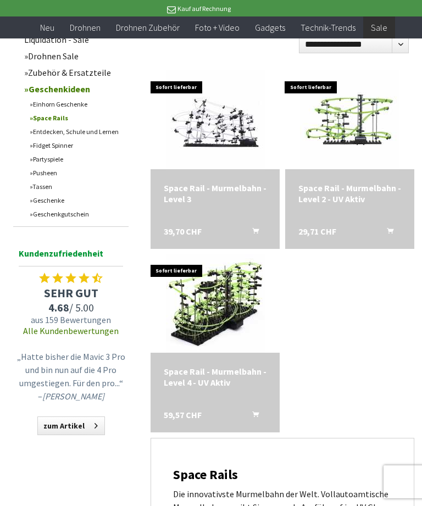 The image size is (422, 506). What do you see at coordinates (74, 89) in the screenshot?
I see `a: Geschenkideen` at bounding box center [74, 89].